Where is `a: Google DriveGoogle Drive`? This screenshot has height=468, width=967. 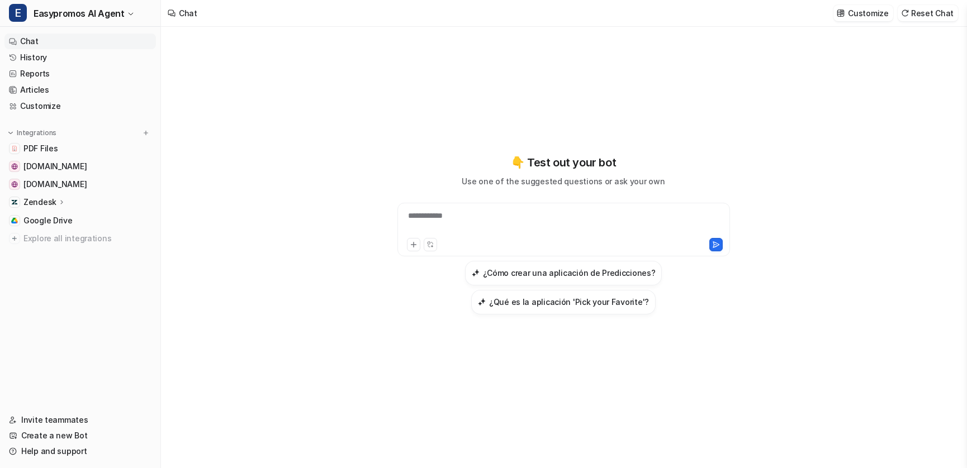
a: Google DriveGoogle Drive is located at coordinates (80, 221).